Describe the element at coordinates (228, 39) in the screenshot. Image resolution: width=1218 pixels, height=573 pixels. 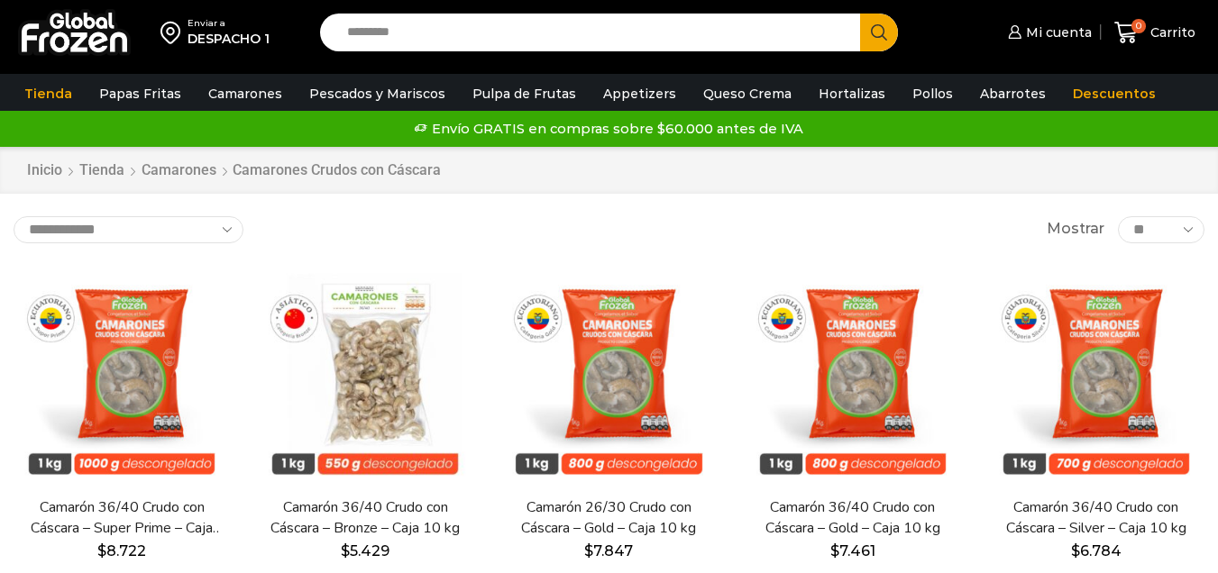
I see `div: DESPACHO 1` at that location.